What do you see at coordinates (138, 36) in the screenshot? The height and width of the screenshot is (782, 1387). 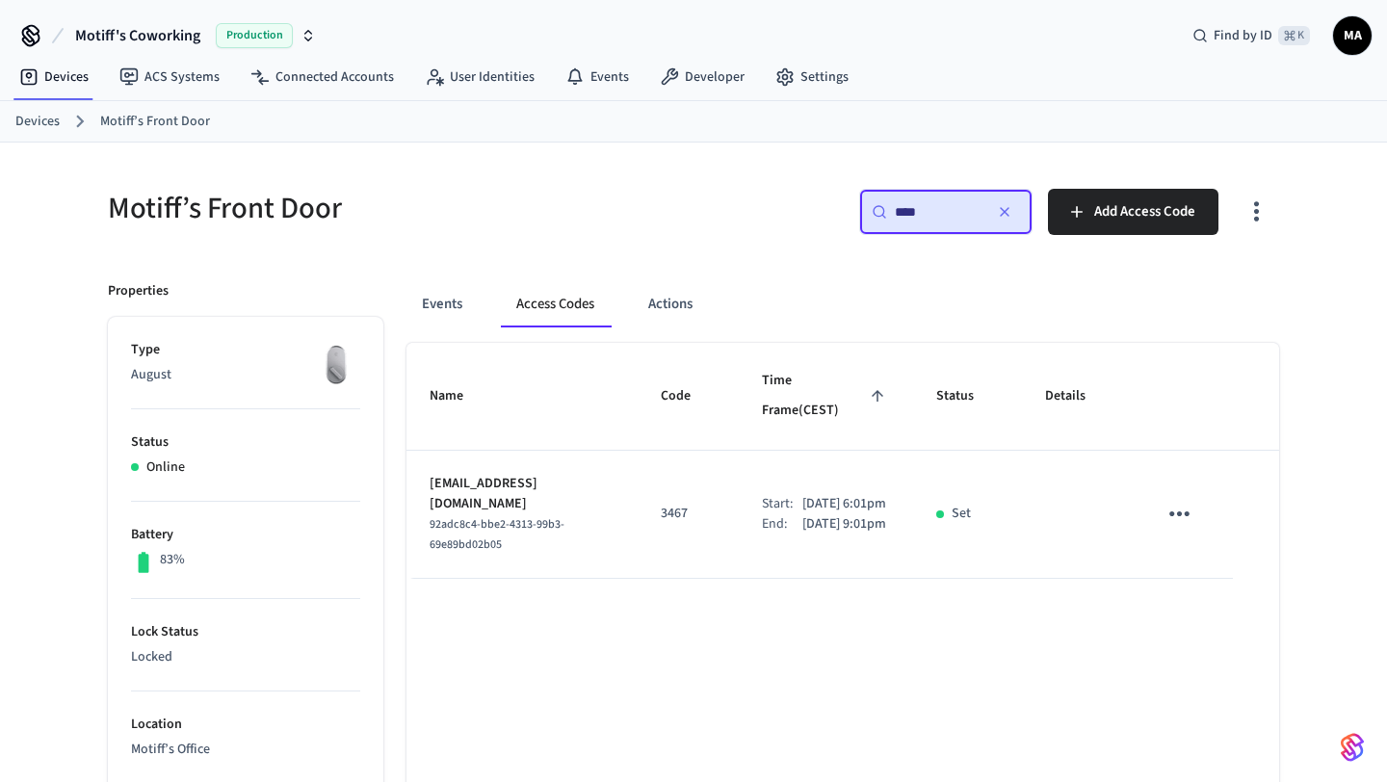 I see `span: Motiff's Coworking` at bounding box center [138, 36].